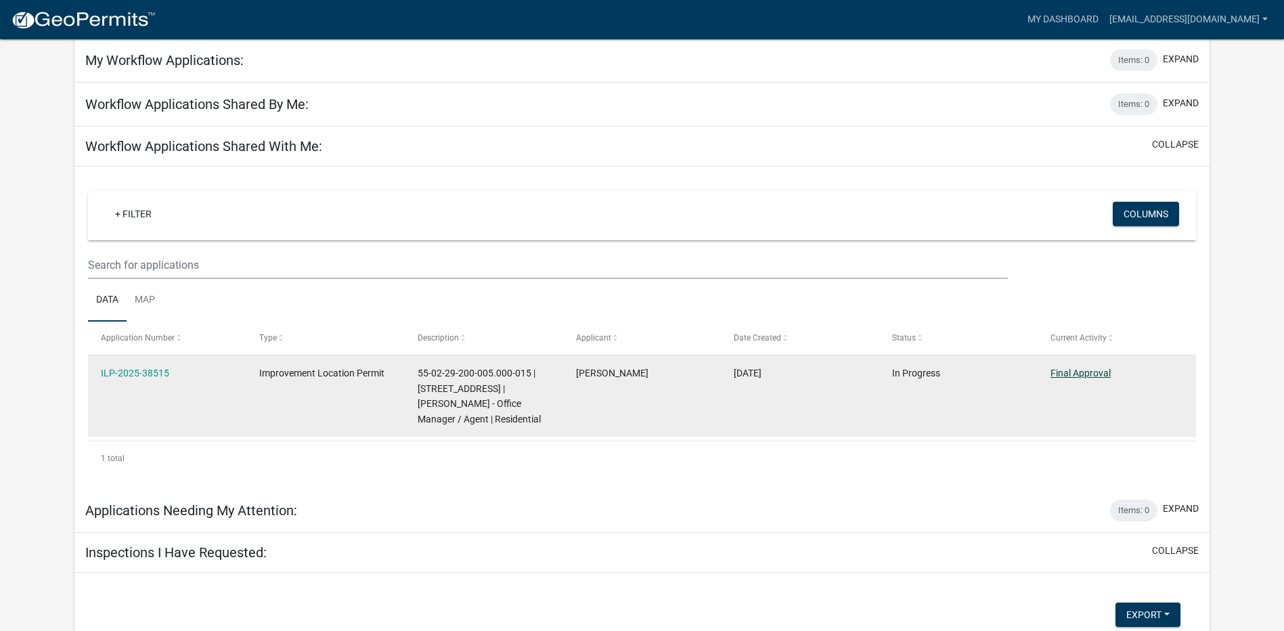 The height and width of the screenshot is (631, 1284). Describe the element at coordinates (107, 301) in the screenshot. I see `a: Data` at that location.